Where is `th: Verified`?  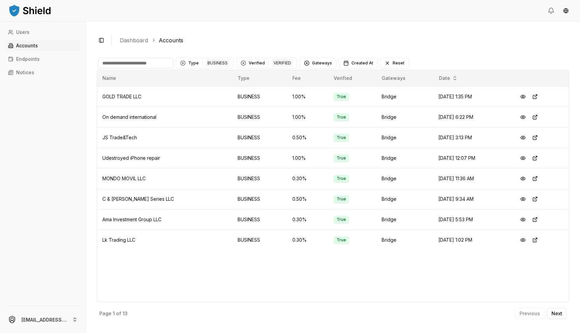
th: Verified is located at coordinates (352, 78).